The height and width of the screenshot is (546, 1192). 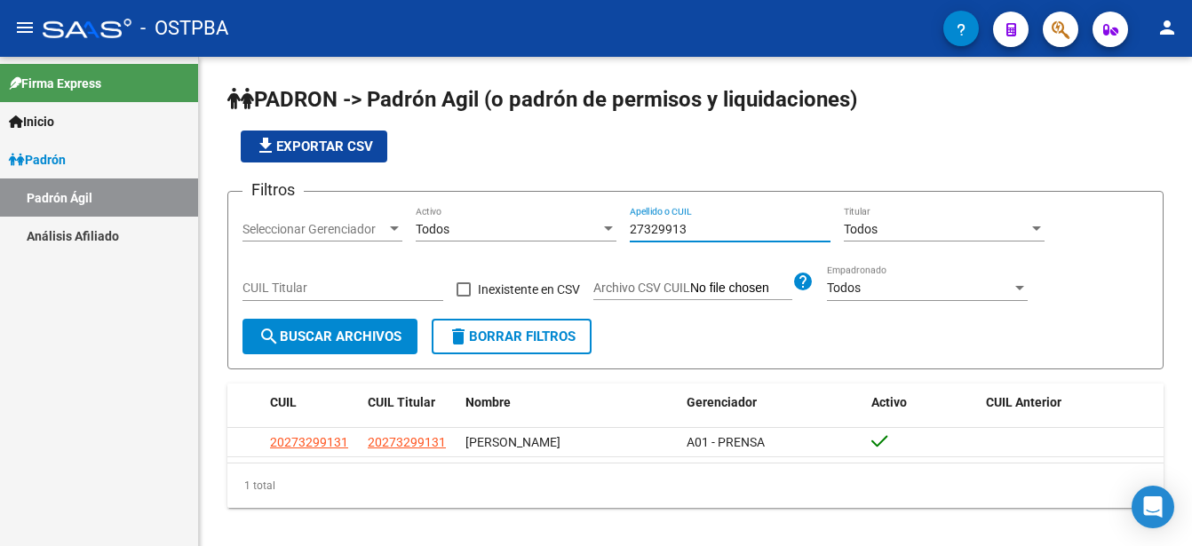 What do you see at coordinates (37, 160) in the screenshot?
I see `span: Padrón` at bounding box center [37, 160].